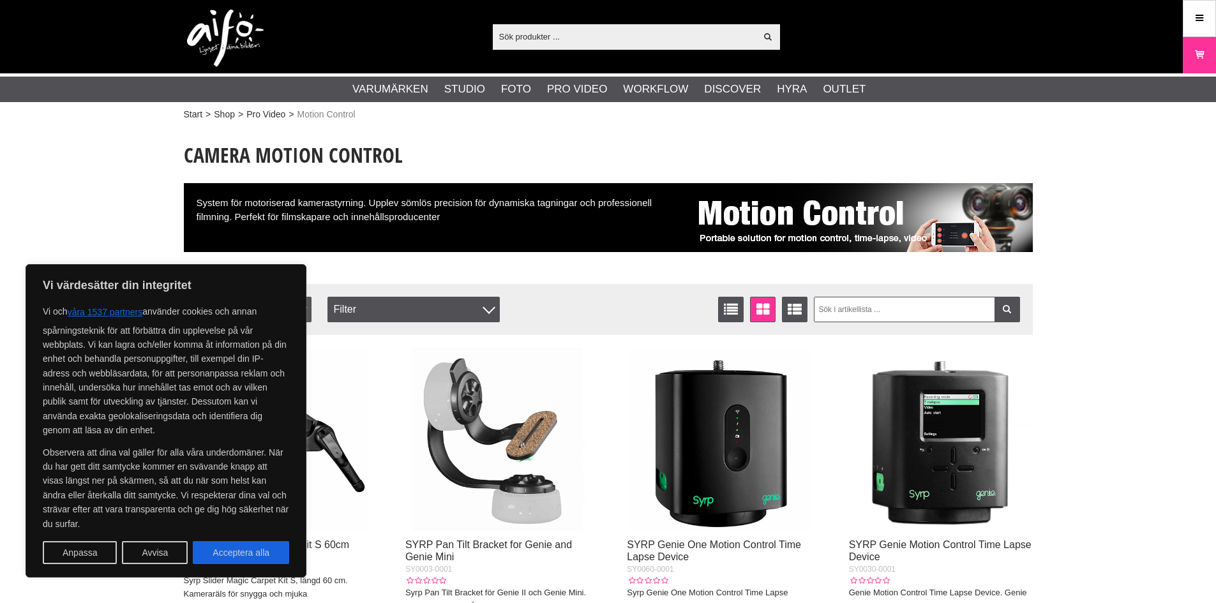 The image size is (1216, 603). Describe the element at coordinates (225, 38) in the screenshot. I see `img: logo.png` at that location.